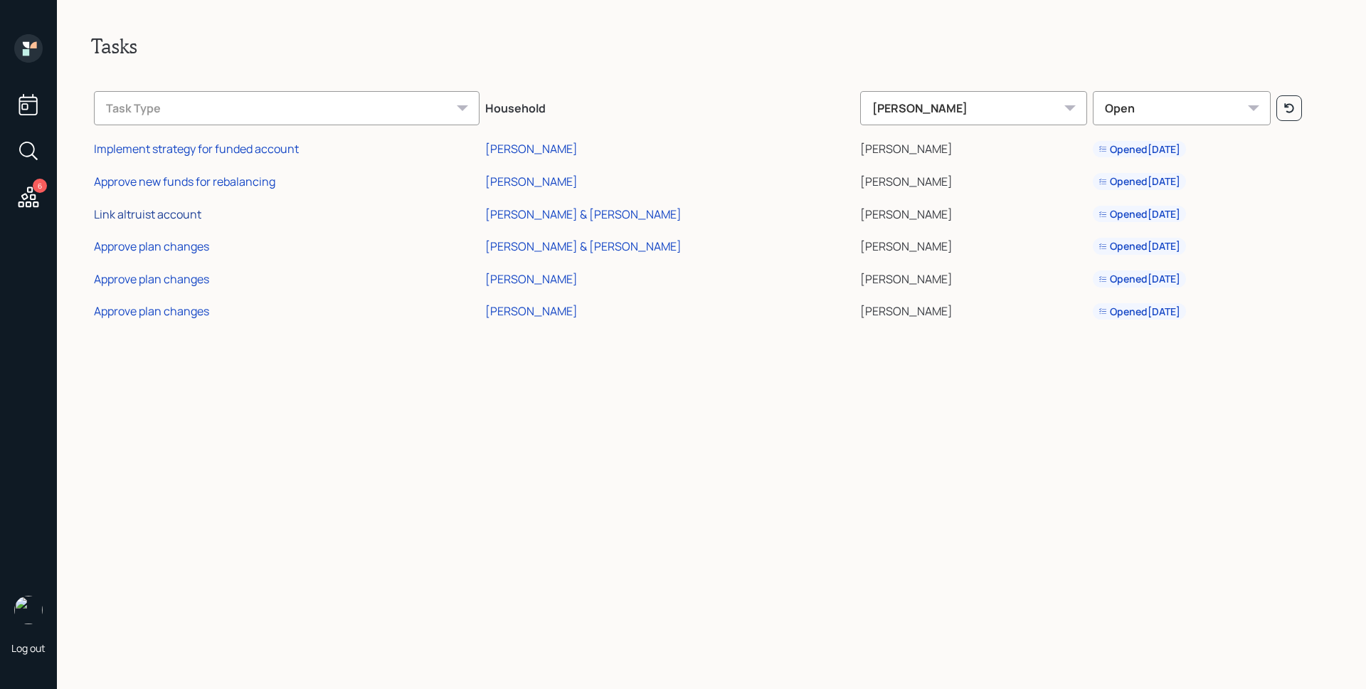 This screenshot has width=1366, height=689. I want to click on div: Implement strategy for funded account, so click(196, 149).